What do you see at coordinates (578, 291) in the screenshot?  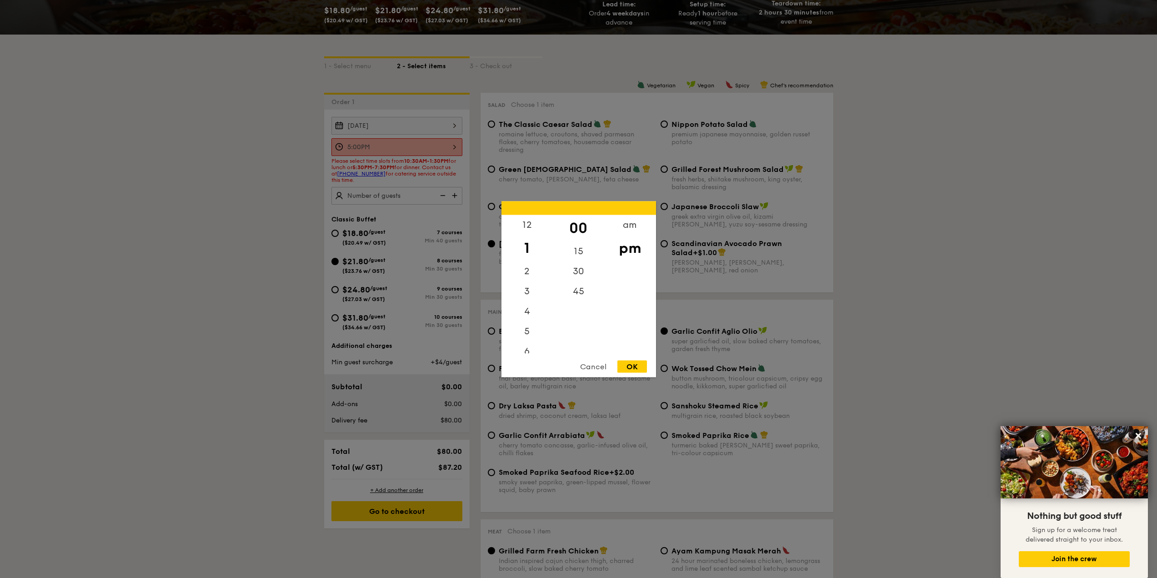 I see `div: 45` at bounding box center [578, 291].